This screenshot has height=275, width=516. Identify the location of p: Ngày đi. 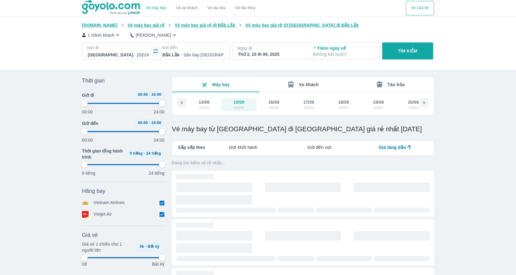
(268, 48).